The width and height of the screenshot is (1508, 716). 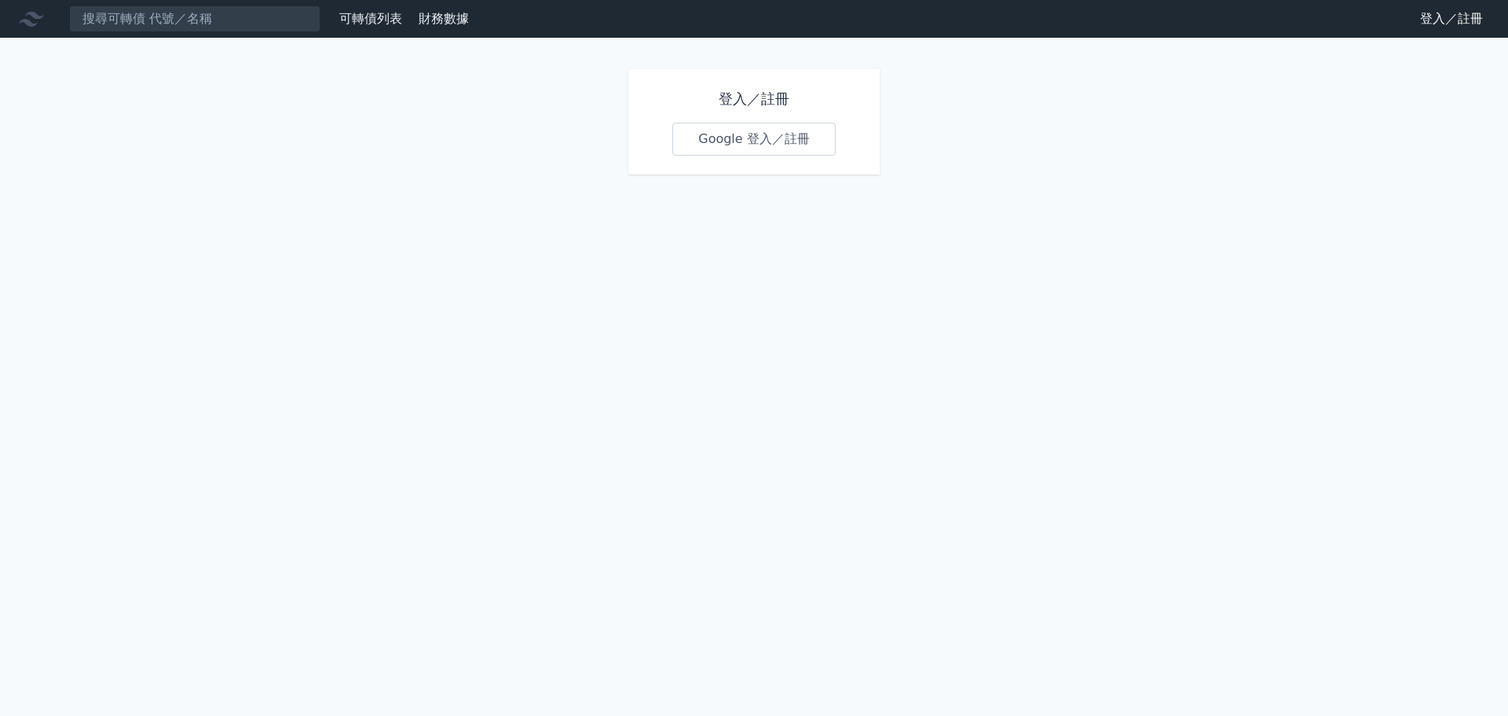 I want to click on a: Google 登入／註冊, so click(x=754, y=139).